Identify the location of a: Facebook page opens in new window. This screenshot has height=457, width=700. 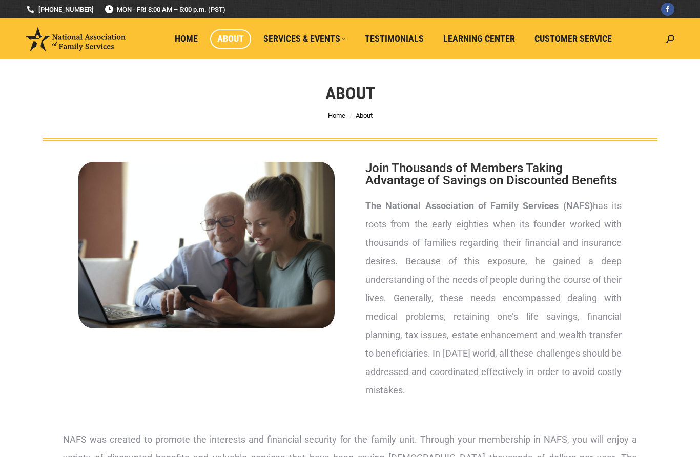
(668, 9).